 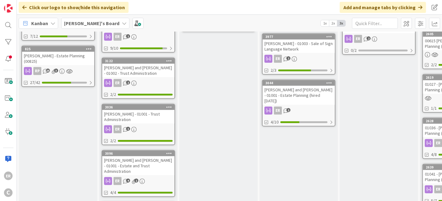 What do you see at coordinates (114, 48) in the screenshot?
I see `span: 9/10` at bounding box center [114, 48].